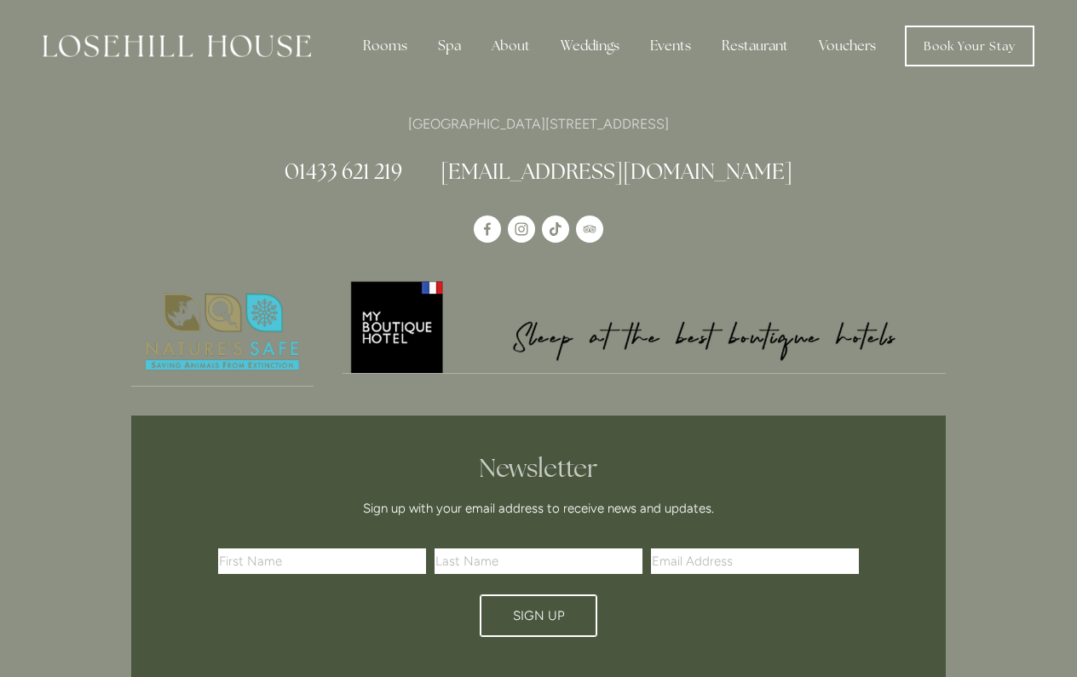  What do you see at coordinates (449, 46) in the screenshot?
I see `div: Spa` at bounding box center [449, 46].